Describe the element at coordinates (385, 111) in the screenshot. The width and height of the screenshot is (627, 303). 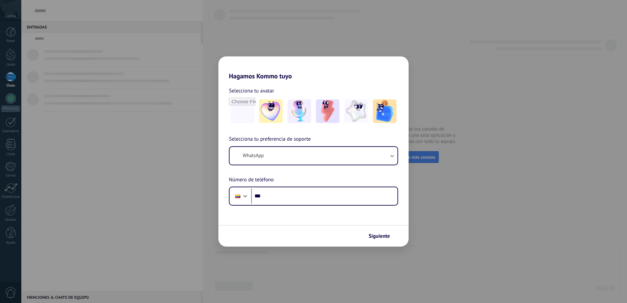
I see `img: -5.jpeg` at that location.